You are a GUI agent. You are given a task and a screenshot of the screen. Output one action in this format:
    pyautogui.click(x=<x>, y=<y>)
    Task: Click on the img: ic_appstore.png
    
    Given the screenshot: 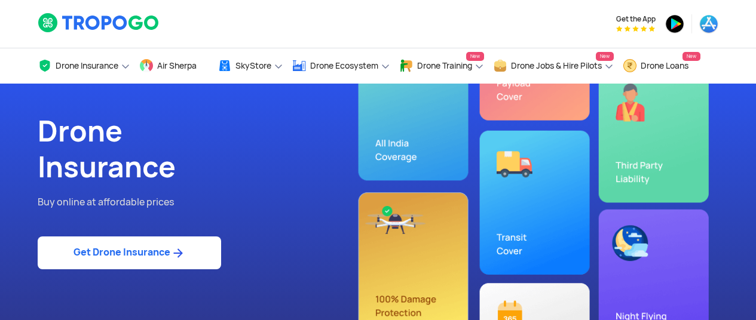 What is the action you would take?
    pyautogui.click(x=709, y=24)
    